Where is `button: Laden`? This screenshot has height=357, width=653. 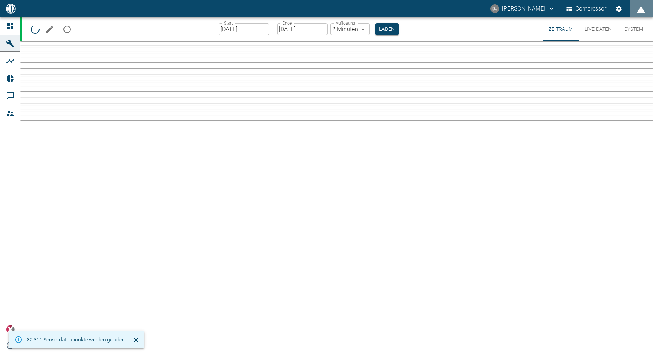
button: Laden is located at coordinates (387, 29).